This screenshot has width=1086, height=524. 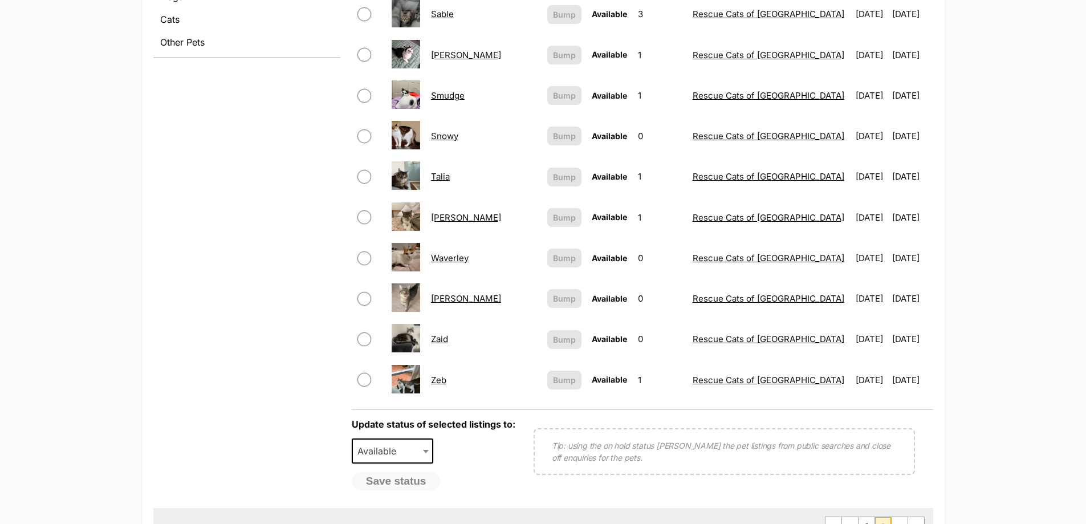 I want to click on a: Zaid, so click(x=440, y=339).